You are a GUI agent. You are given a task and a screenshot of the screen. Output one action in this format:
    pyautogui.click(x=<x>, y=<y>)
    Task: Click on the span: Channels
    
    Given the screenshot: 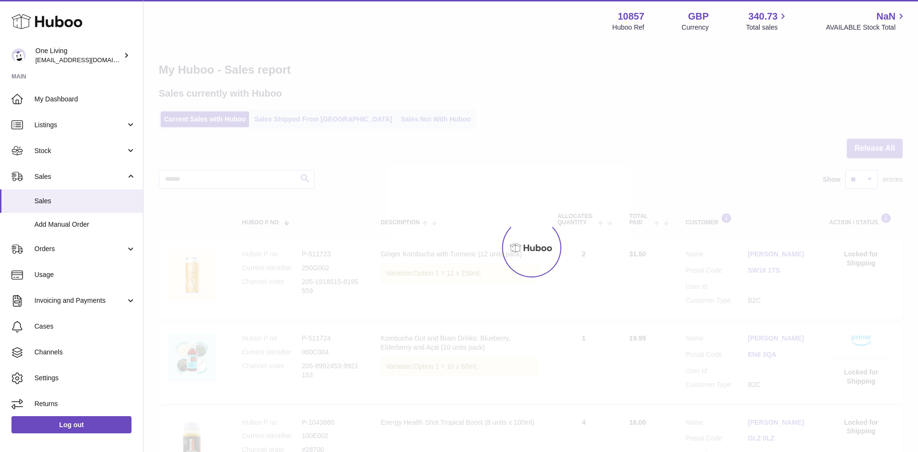 What is the action you would take?
    pyautogui.click(x=85, y=352)
    